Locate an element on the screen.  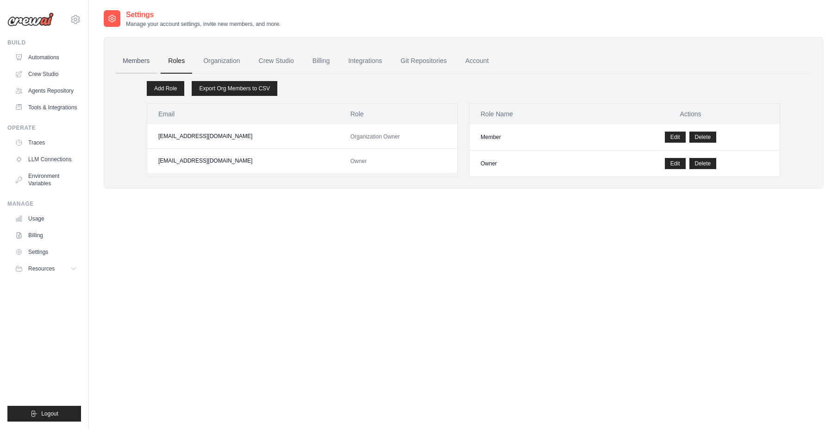
span: Resources is located at coordinates (41, 269).